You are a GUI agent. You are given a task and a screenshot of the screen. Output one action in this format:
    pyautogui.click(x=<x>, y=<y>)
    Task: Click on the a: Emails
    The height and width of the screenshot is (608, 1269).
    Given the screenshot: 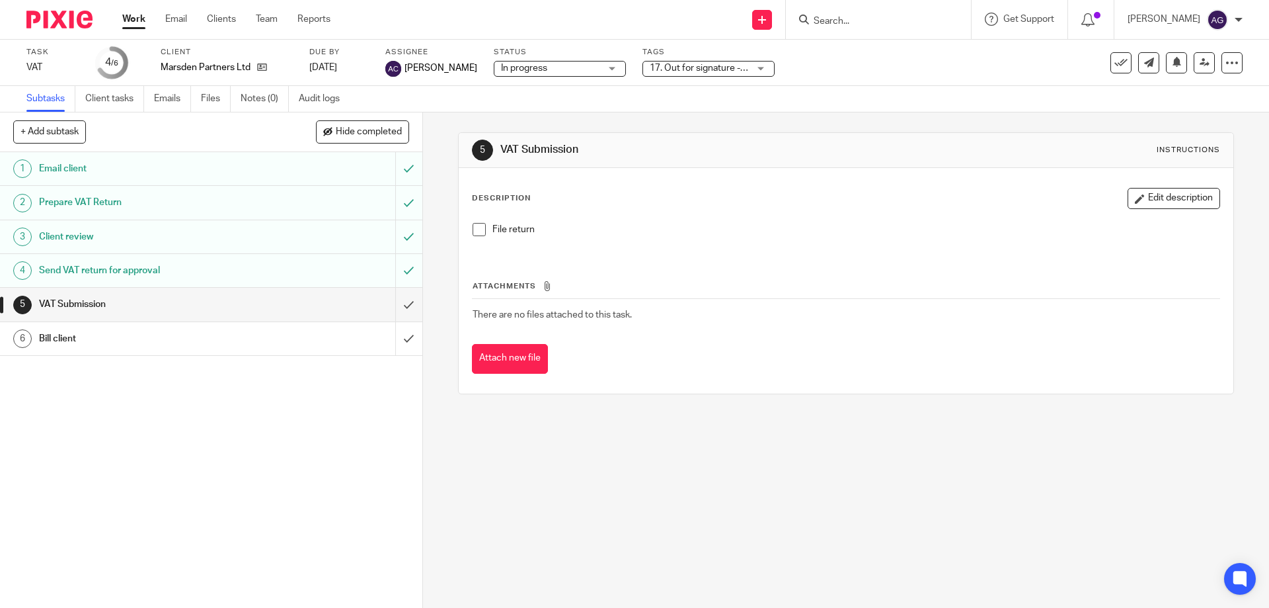 What is the action you would take?
    pyautogui.click(x=173, y=99)
    